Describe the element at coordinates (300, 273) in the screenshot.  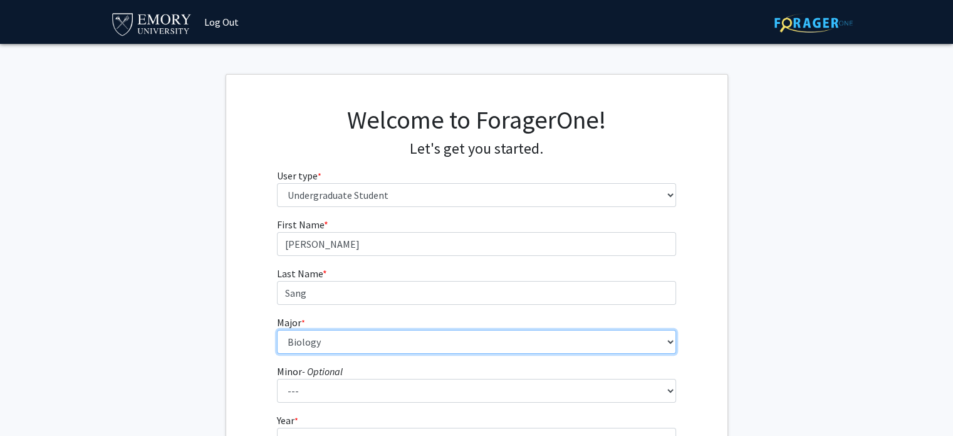
I see `span: Last Name` at that location.